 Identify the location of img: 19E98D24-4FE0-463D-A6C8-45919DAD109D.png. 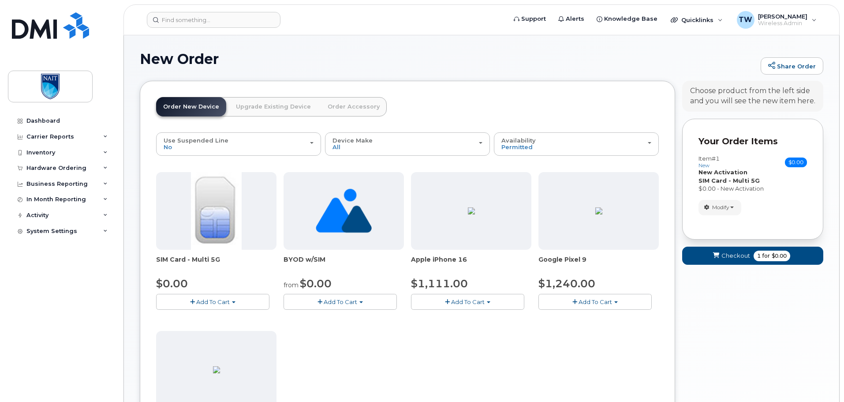
(599, 211).